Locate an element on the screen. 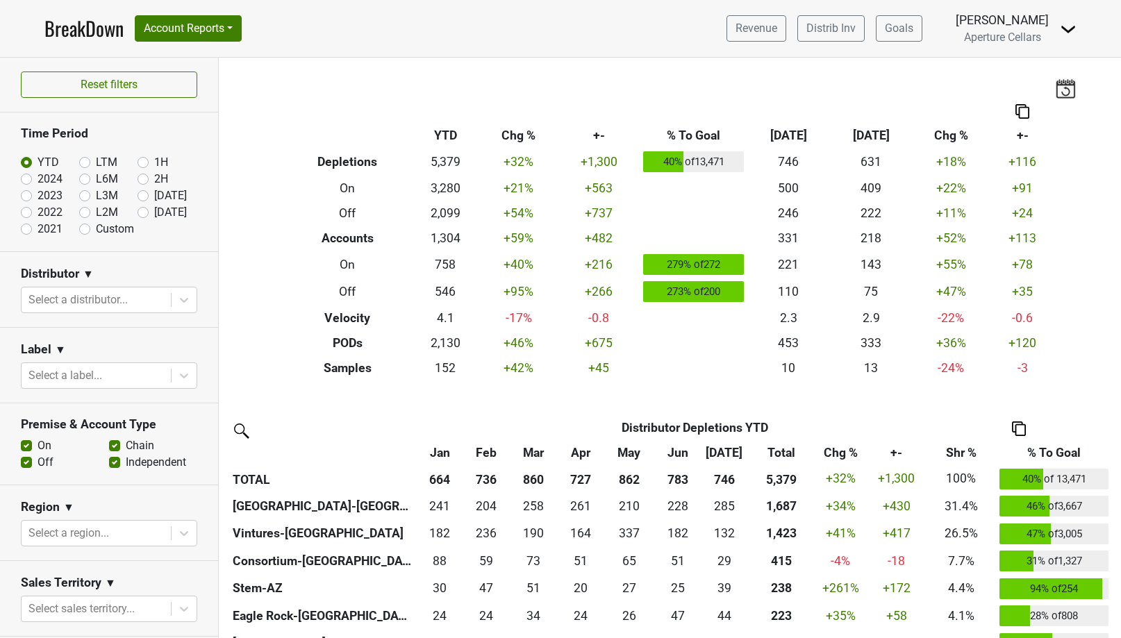 The height and width of the screenshot is (638, 1121). td: +45 is located at coordinates (598, 368).